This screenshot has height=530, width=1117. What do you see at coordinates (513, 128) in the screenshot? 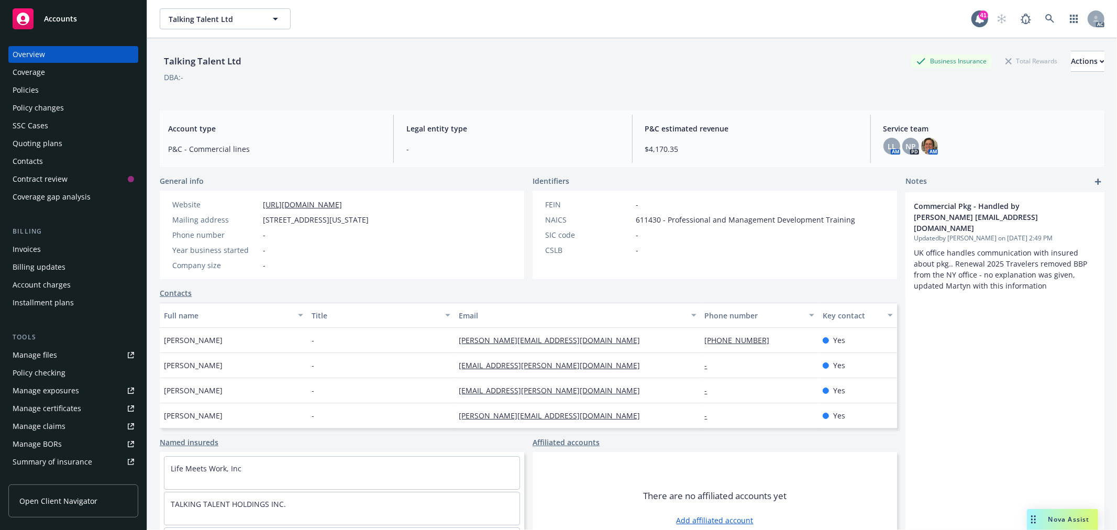
I see `span: Legal entity type` at bounding box center [513, 128].